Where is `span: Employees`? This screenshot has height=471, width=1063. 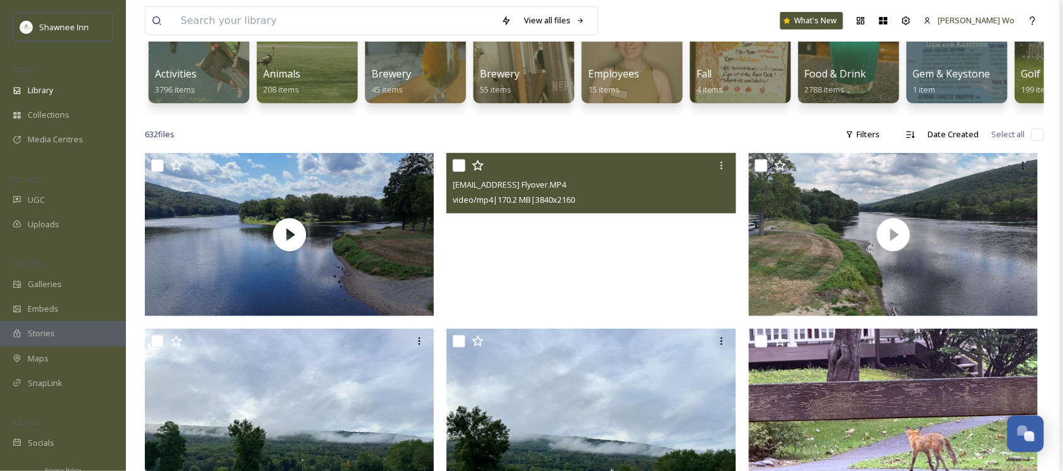
span: Employees is located at coordinates (613, 74).